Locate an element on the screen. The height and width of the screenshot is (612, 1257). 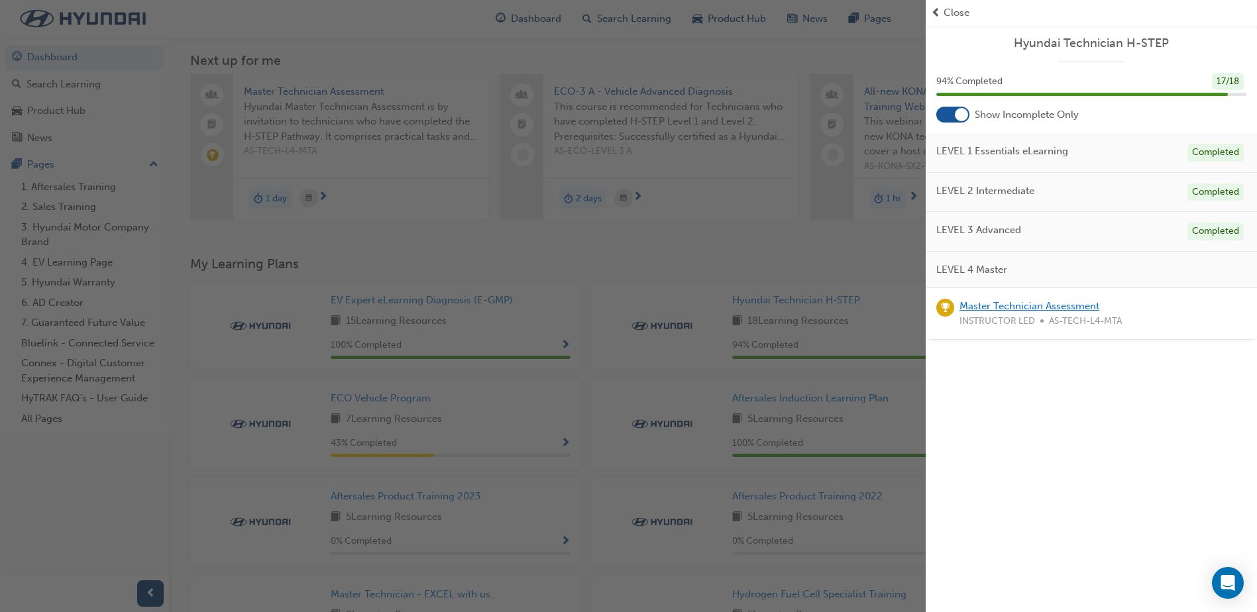
span: LEVEL 3 Advanced is located at coordinates (979, 230).